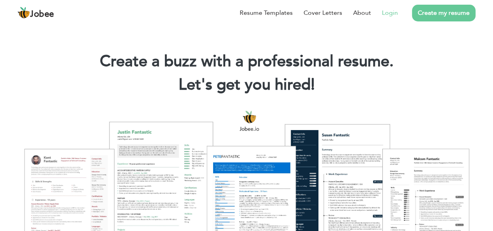  What do you see at coordinates (362, 13) in the screenshot?
I see `a: About` at bounding box center [362, 13].